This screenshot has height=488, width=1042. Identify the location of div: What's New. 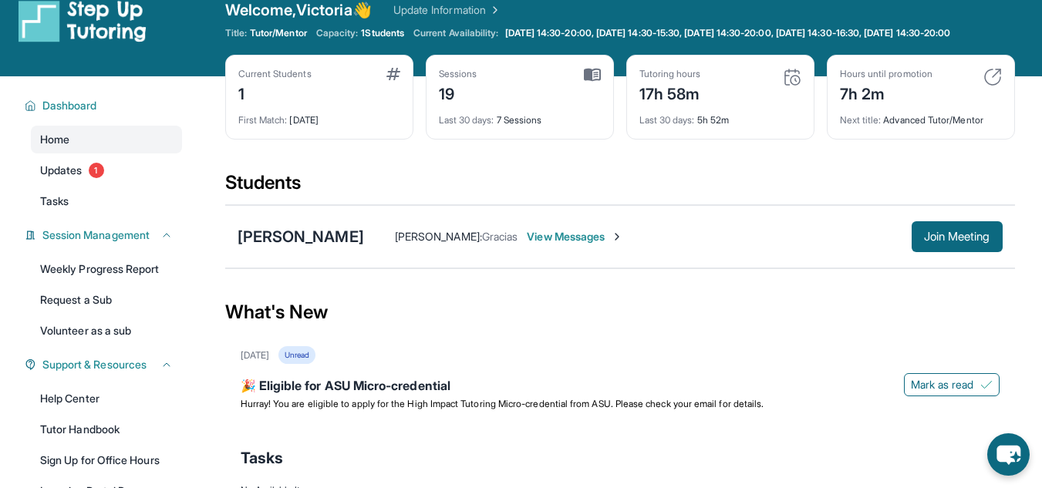
(620, 312).